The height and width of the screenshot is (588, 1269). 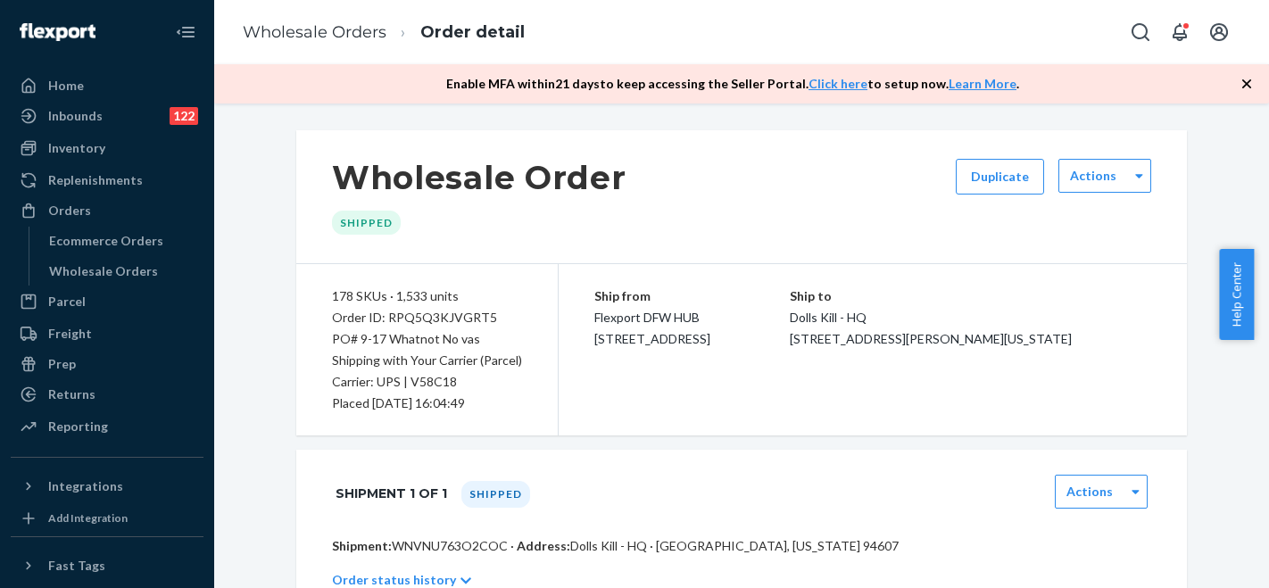 What do you see at coordinates (691, 296) in the screenshot?
I see `p: Ship from` at bounding box center [691, 296].